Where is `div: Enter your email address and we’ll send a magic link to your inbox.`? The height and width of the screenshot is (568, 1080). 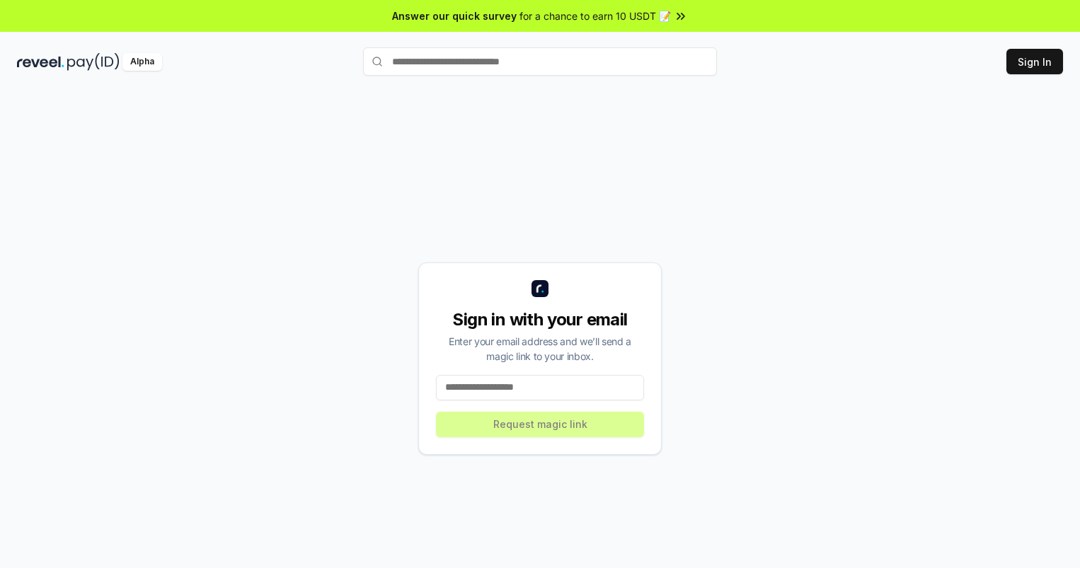 div: Enter your email address and we’ll send a magic link to your inbox. is located at coordinates (540, 349).